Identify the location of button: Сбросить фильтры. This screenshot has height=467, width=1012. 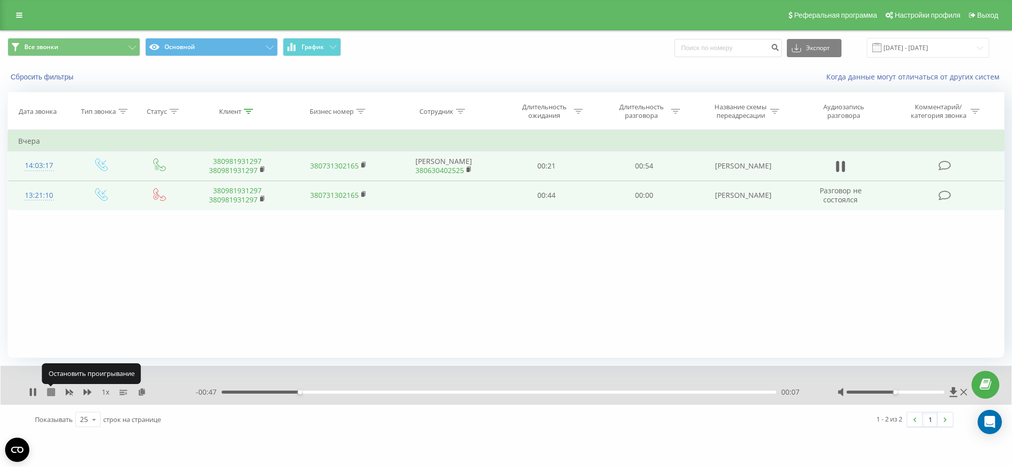
(43, 77).